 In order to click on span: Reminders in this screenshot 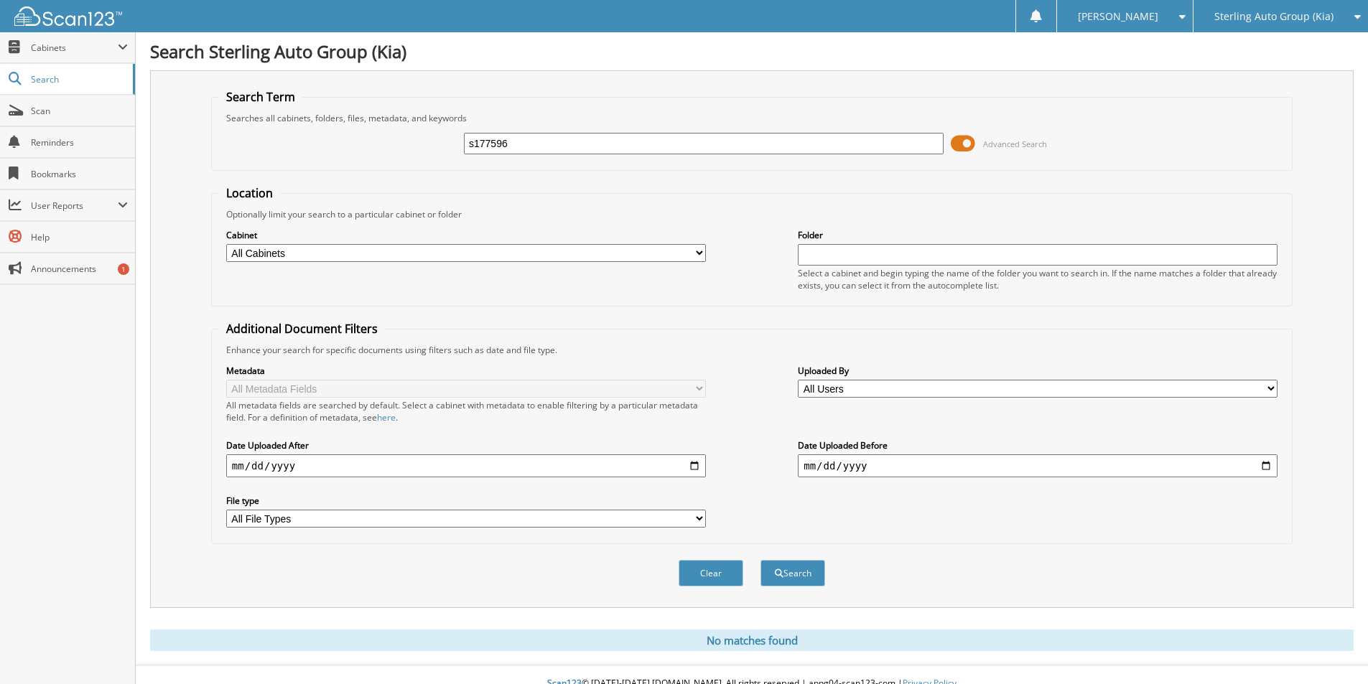, I will do `click(79, 142)`.